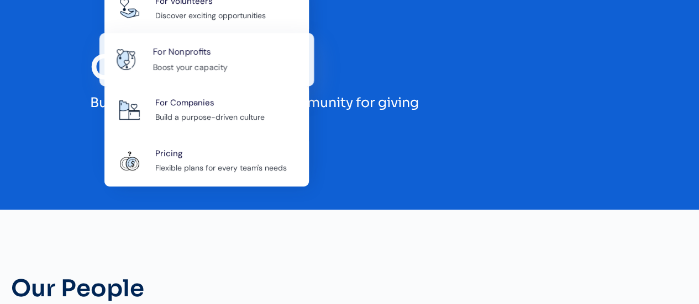 The width and height of the screenshot is (699, 304). I want to click on div: Pricing, so click(168, 154).